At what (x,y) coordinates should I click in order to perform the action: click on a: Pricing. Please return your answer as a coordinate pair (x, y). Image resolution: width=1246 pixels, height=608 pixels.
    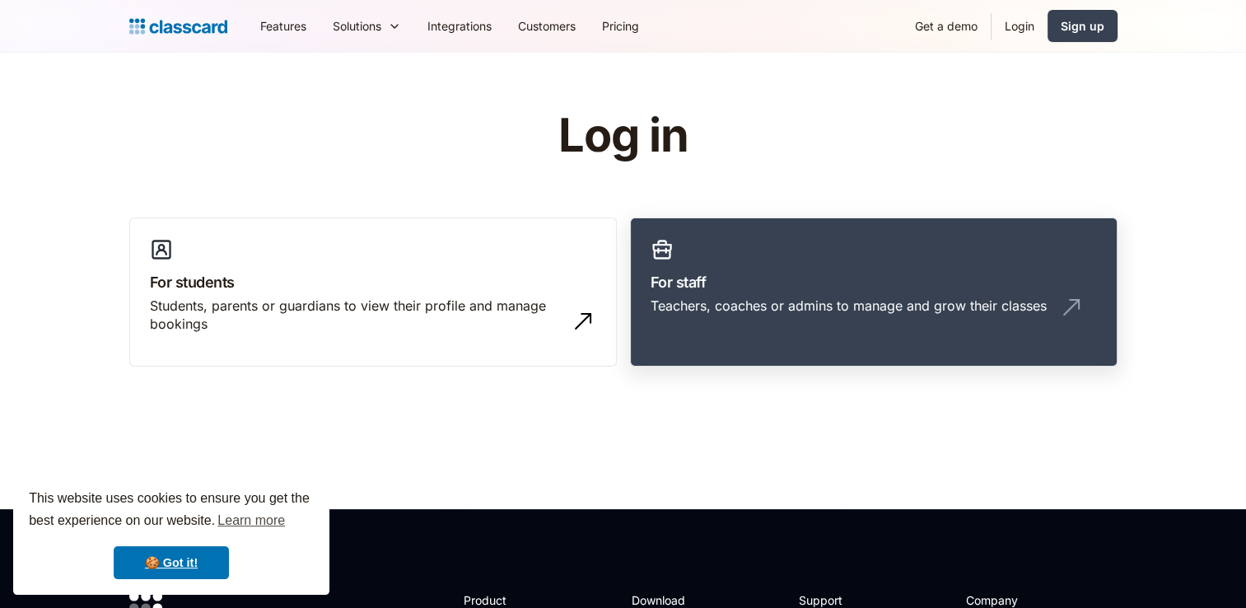
    Looking at the image, I should click on (620, 26).